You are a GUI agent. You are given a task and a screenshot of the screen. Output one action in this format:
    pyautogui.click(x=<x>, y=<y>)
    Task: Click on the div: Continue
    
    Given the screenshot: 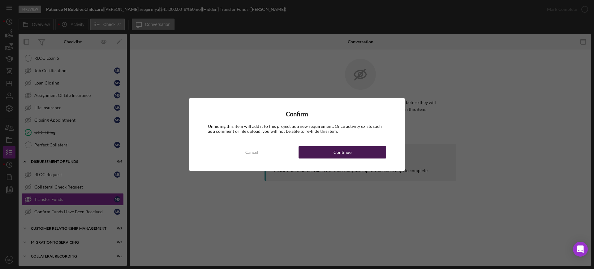 What is the action you would take?
    pyautogui.click(x=342, y=152)
    